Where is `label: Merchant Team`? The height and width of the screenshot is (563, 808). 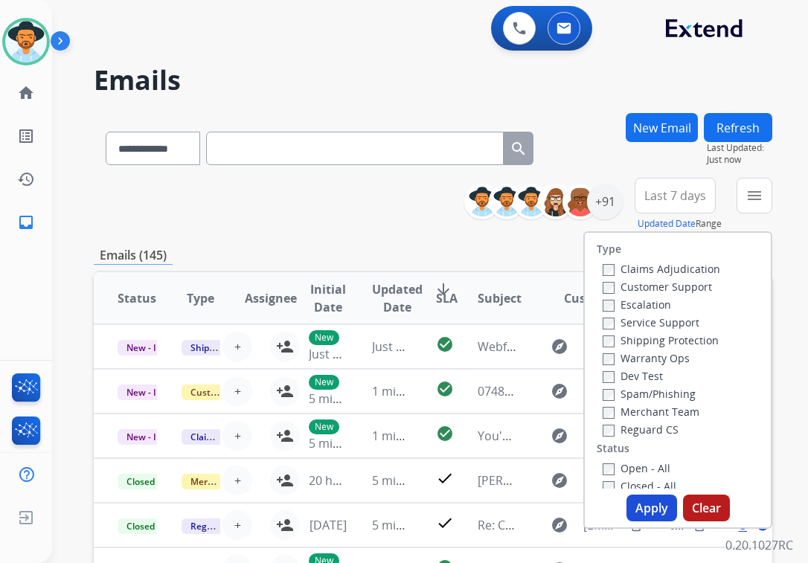 label: Merchant Team is located at coordinates (651, 411).